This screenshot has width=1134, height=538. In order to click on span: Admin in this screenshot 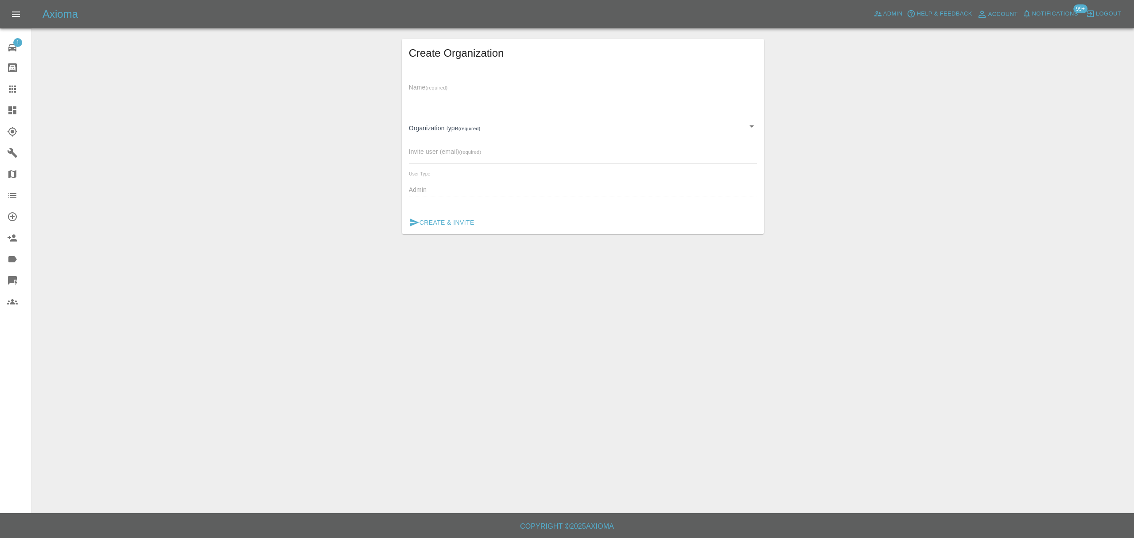, I will do `click(893, 14)`.